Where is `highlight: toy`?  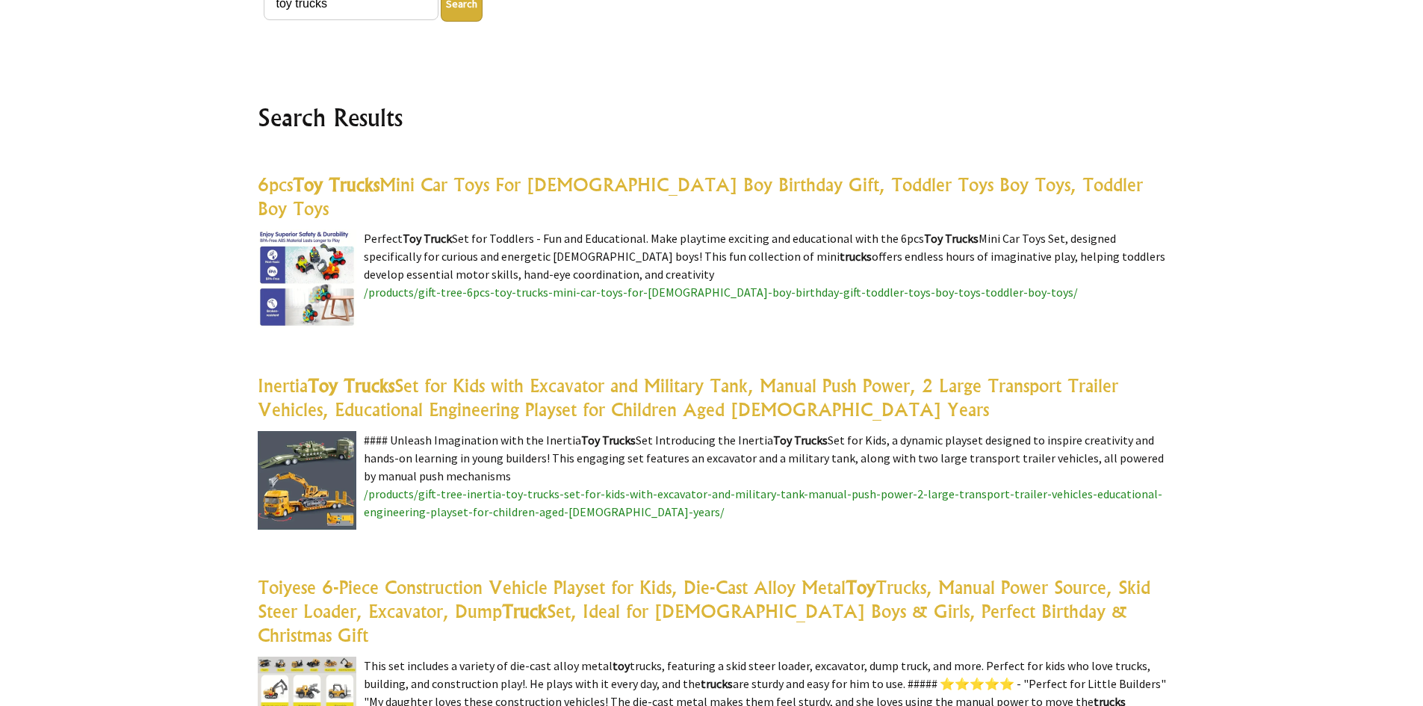 highlight: toy is located at coordinates (621, 665).